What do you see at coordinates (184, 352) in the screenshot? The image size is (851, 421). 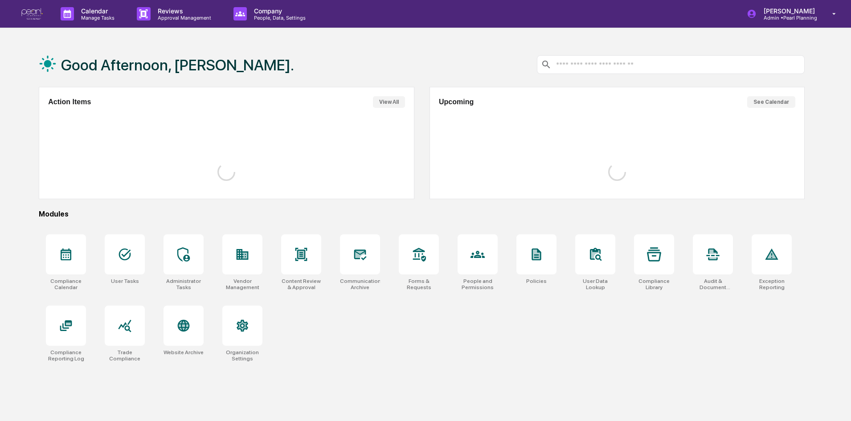 I see `div: Website Archive` at bounding box center [184, 352].